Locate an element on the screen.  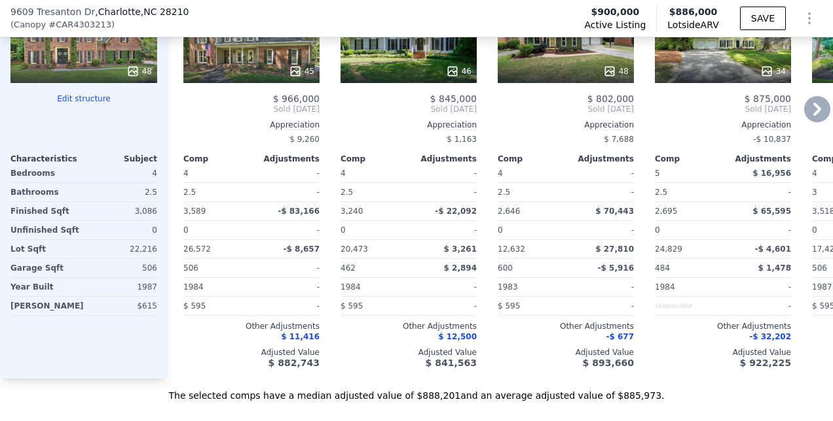
span: # CAR4303213 is located at coordinates (80, 25).